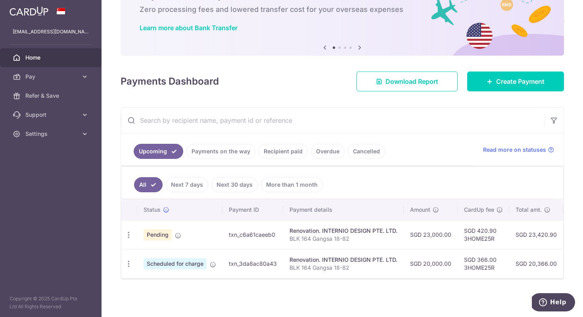 Image resolution: width=583 pixels, height=317 pixels. I want to click on span: Refer & Save, so click(52, 96).